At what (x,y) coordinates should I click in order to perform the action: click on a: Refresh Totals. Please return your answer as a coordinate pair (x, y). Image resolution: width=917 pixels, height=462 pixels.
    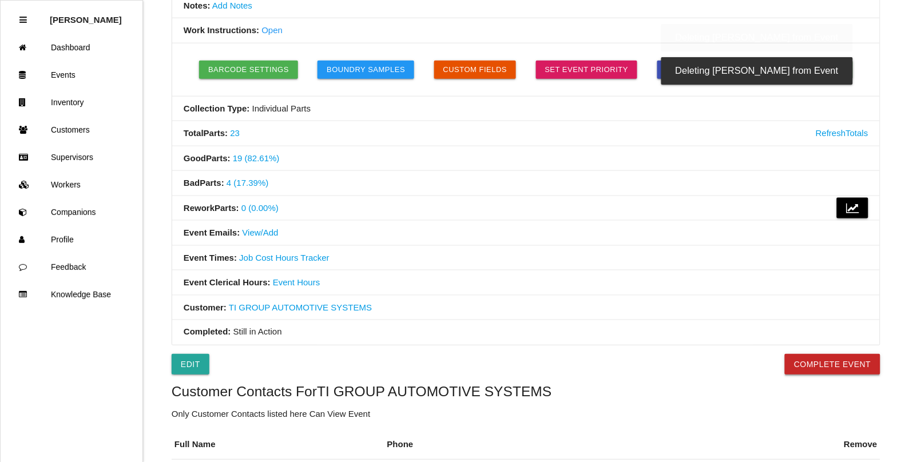
    Looking at the image, I should click on (842, 133).